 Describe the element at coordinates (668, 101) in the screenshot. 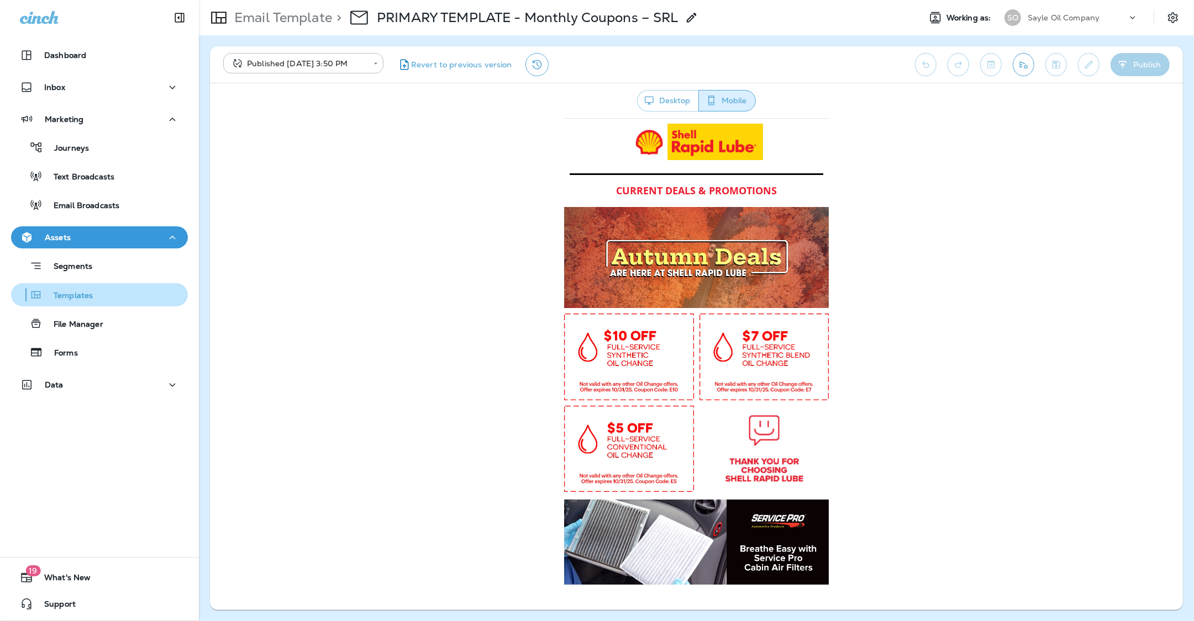

I see `button: Desktop` at that location.